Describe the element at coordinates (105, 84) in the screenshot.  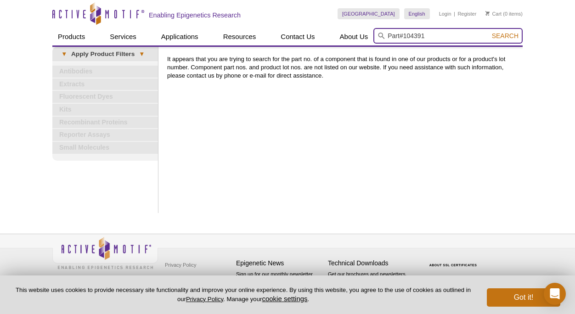
I see `a: Extracts` at that location.